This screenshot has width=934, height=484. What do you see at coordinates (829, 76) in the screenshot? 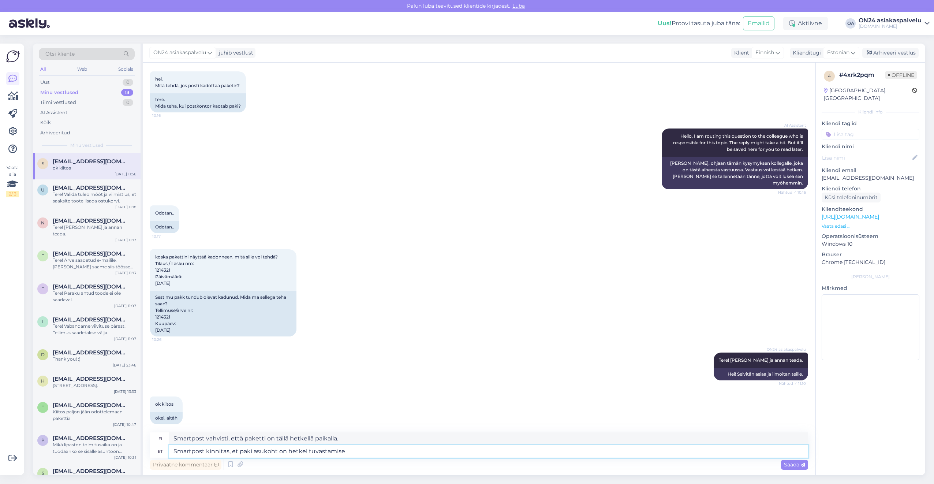
I see `span: 4` at bounding box center [829, 76].